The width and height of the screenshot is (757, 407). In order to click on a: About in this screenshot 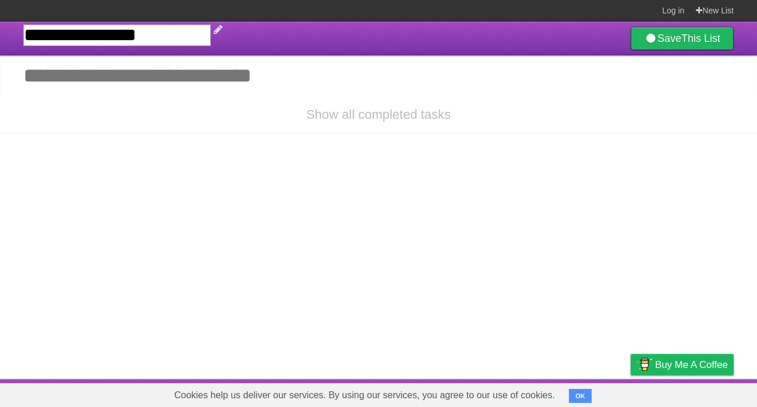, I will do `click(488, 393)`.